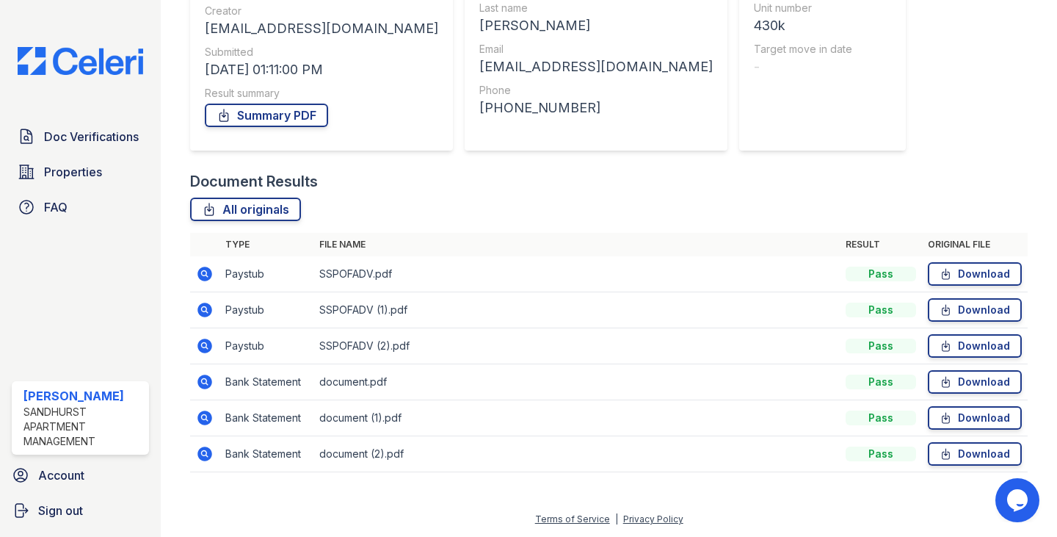 The image size is (1057, 537). Describe the element at coordinates (83, 427) in the screenshot. I see `div: Sandhurst Apartment Management` at that location.